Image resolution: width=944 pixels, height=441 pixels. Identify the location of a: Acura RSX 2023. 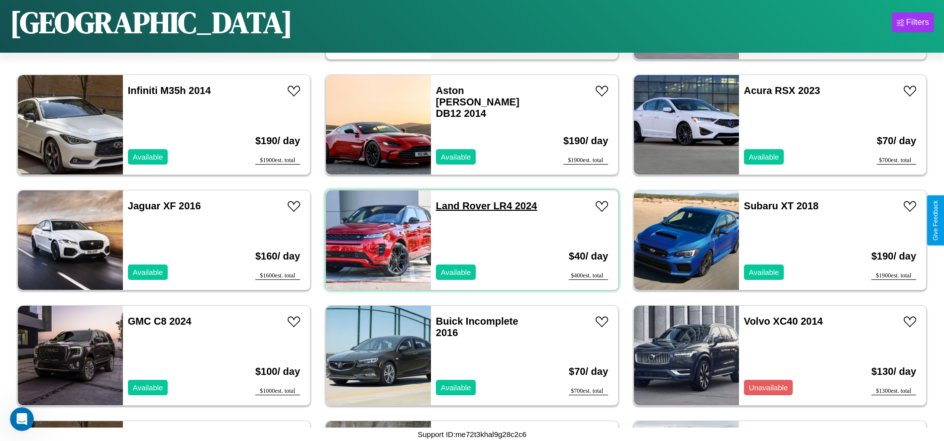
(781, 91).